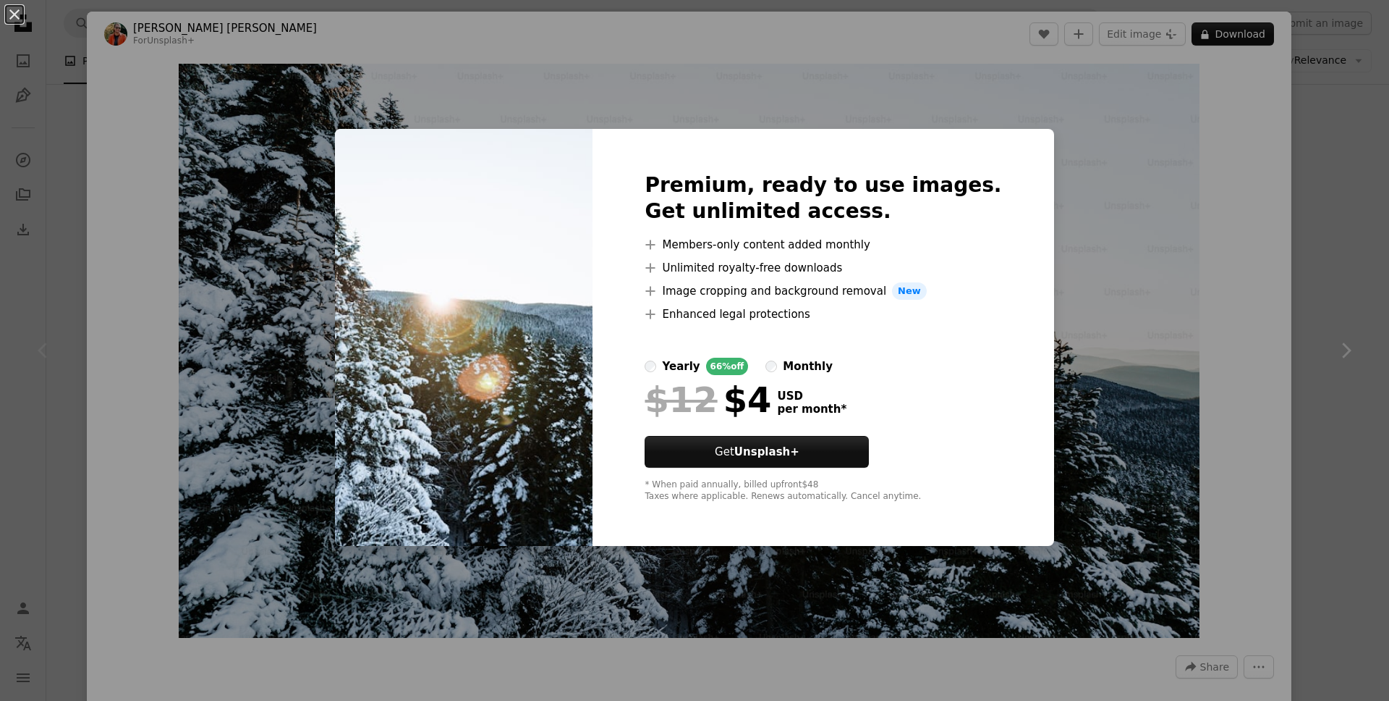  What do you see at coordinates (823, 198) in the screenshot?
I see `h2: Premium, ready to use images. Get unlimited access.` at bounding box center [823, 198].